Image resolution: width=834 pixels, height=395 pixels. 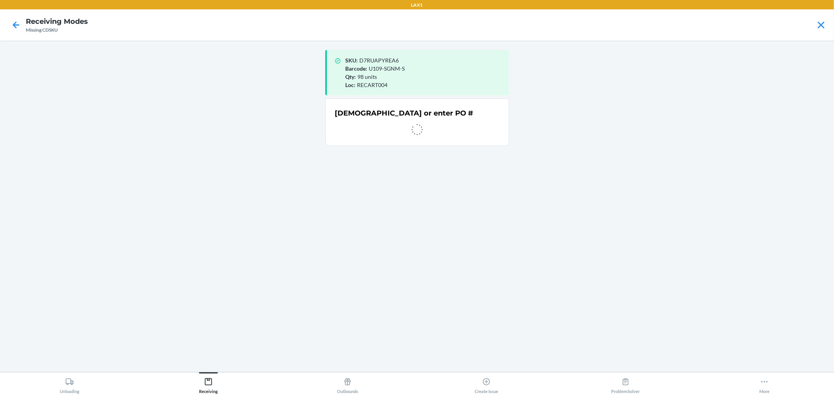 I want to click on button: Receiving, so click(x=209, y=383).